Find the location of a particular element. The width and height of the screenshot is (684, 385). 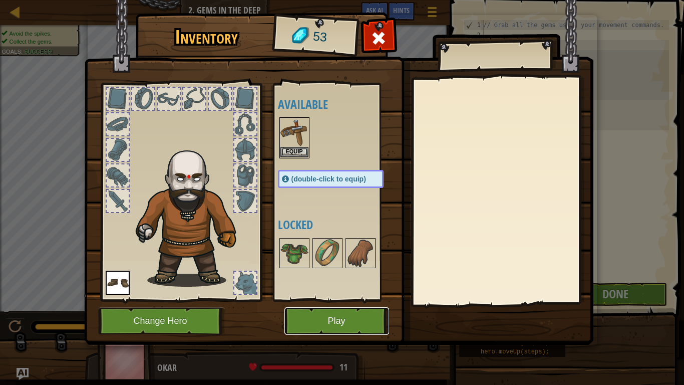

img: goliath_hair.png is located at coordinates (192, 213).